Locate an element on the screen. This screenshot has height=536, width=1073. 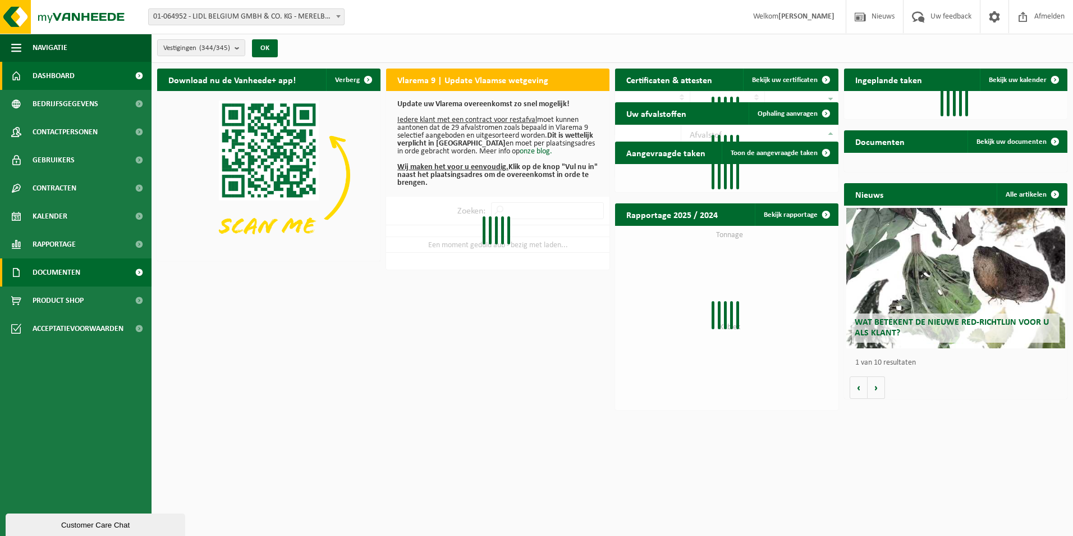
a: Bekijk uw documenten is located at coordinates (1017, 141).